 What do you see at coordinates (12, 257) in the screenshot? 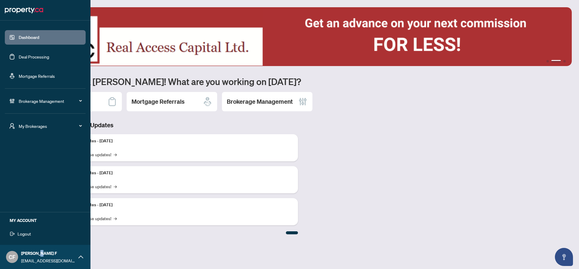
I see `span: CF` at bounding box center [12, 257].